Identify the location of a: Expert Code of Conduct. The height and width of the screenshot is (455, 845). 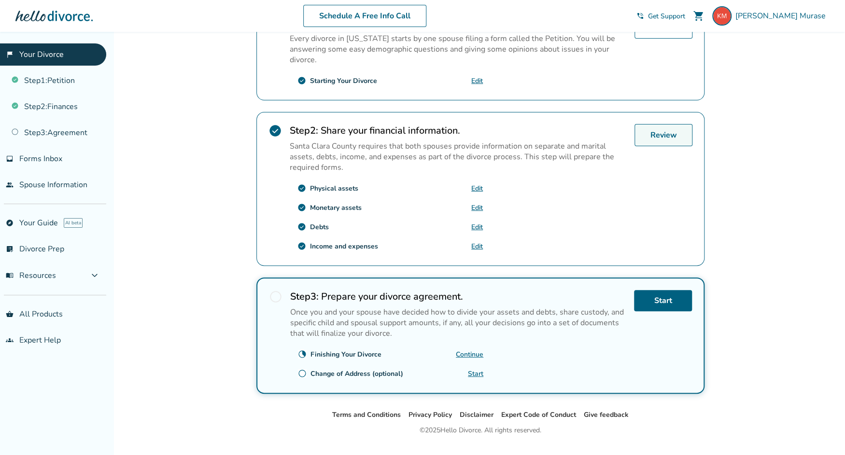
(538, 415).